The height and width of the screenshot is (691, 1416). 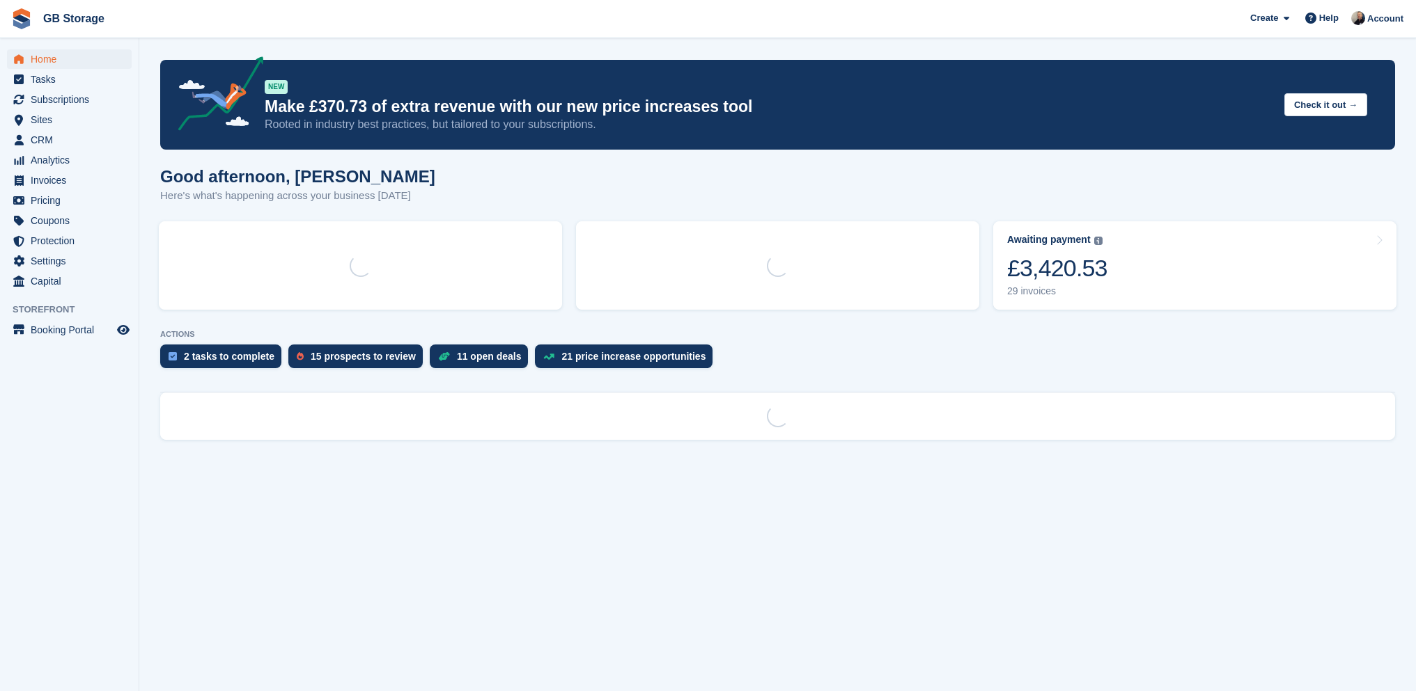 What do you see at coordinates (72, 140) in the screenshot?
I see `span: CRM` at bounding box center [72, 140].